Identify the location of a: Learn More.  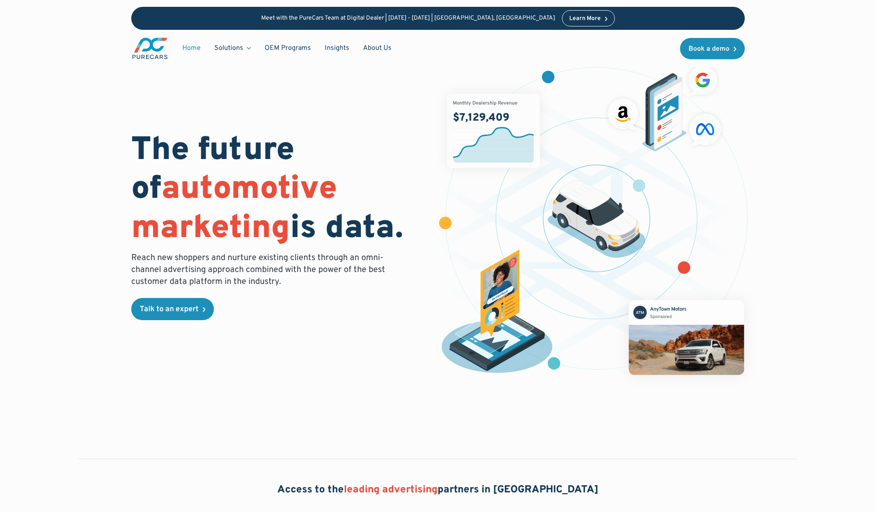
(589, 18).